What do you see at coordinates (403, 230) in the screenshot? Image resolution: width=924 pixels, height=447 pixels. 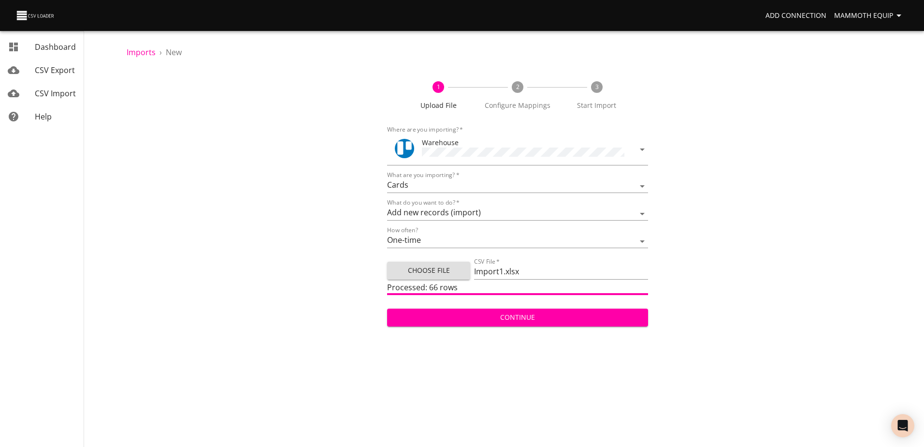 I see `label: How often?` at bounding box center [403, 230].